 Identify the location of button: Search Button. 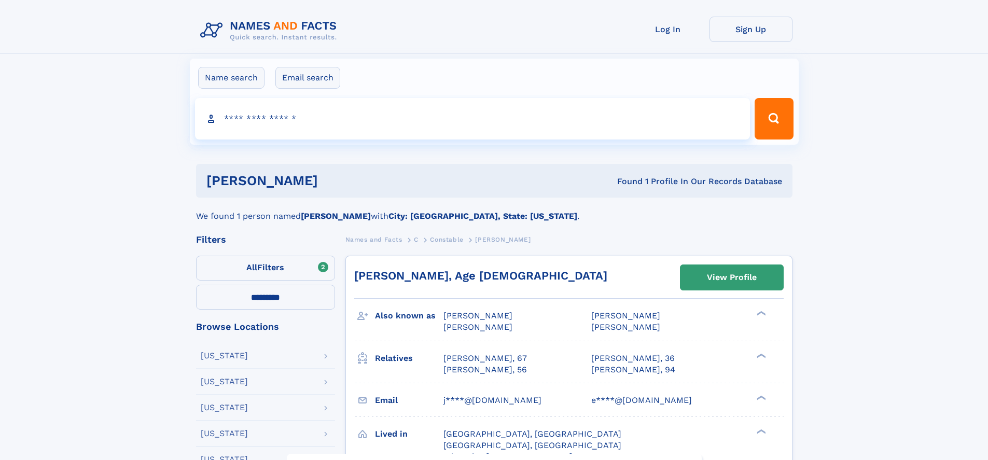
(774, 119).